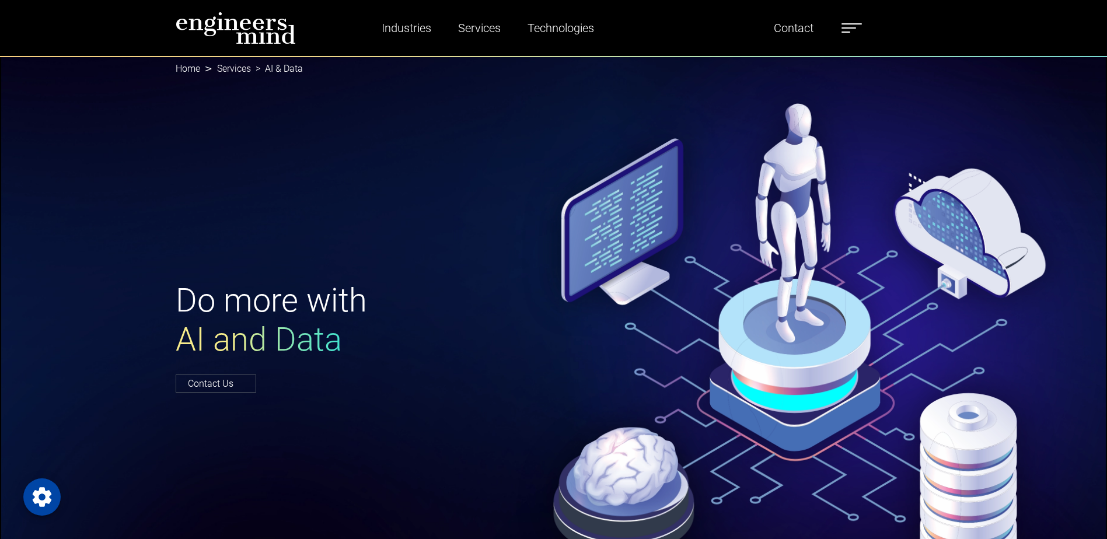  What do you see at coordinates (216, 384) in the screenshot?
I see `a: Contact Us` at bounding box center [216, 384].